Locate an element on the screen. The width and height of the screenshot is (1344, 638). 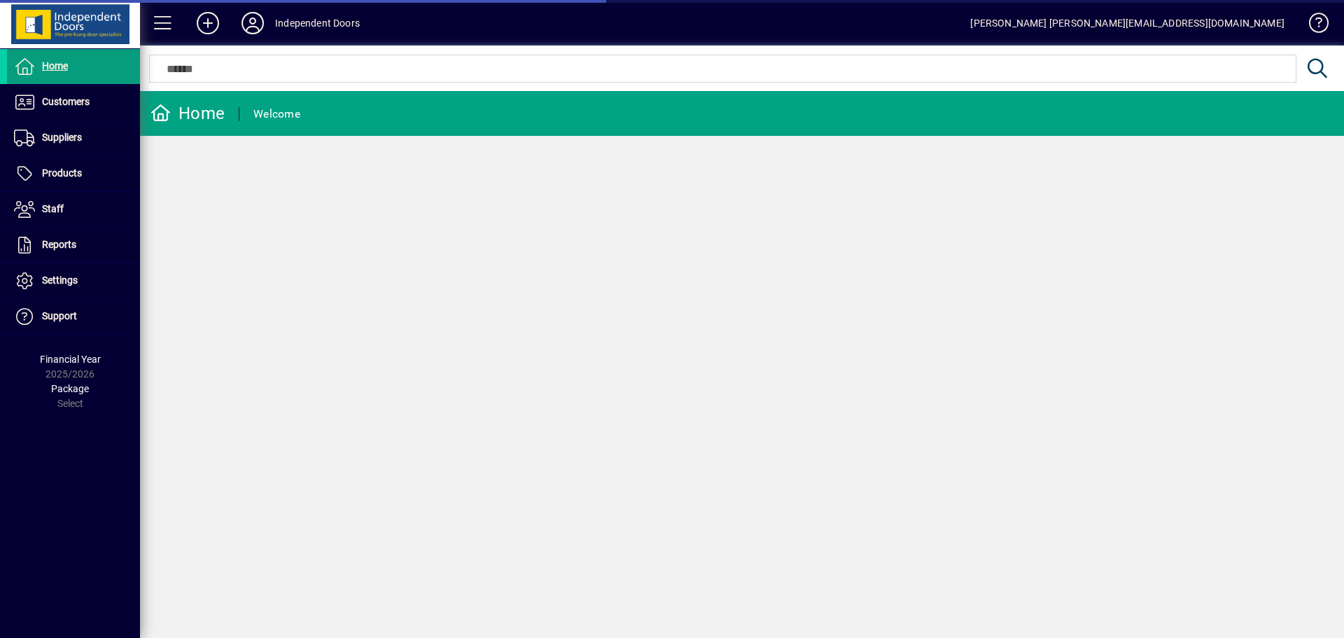
a: Settings is located at coordinates (74, 281).